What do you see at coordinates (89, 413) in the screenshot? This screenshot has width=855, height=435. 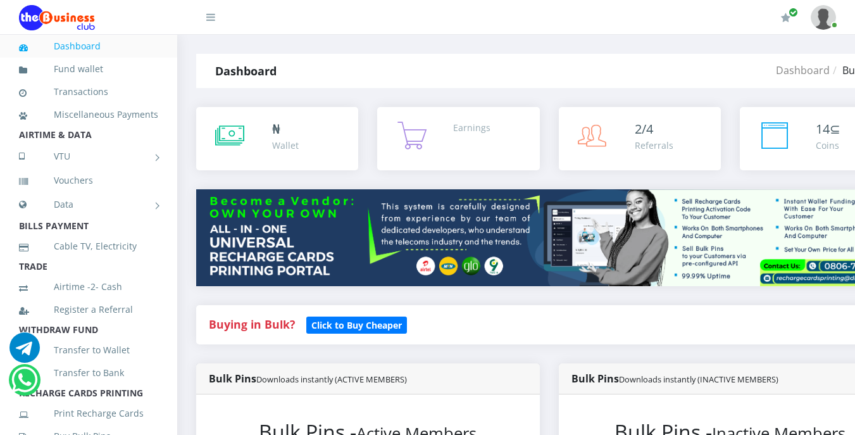 I see `a: Print Recharge Cards` at bounding box center [89, 413].